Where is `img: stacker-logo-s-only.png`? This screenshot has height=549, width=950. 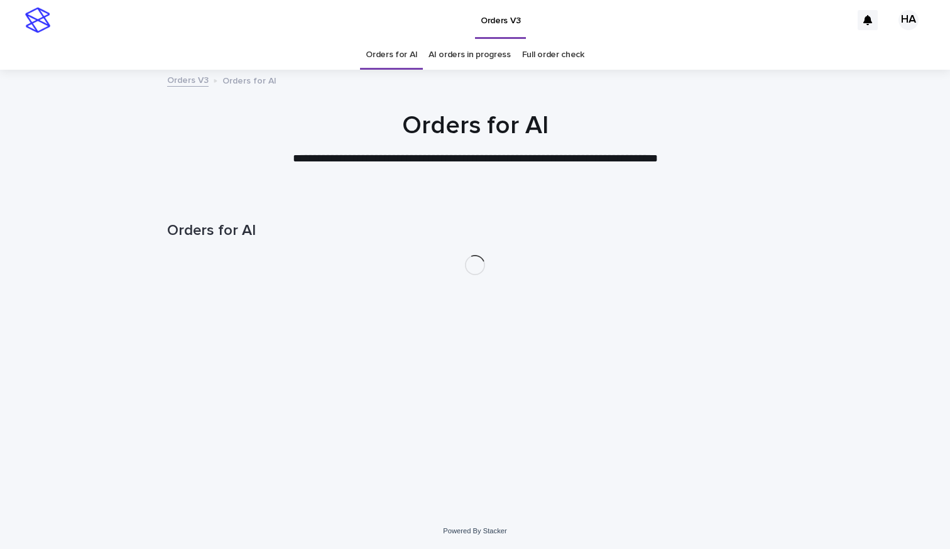 img: stacker-logo-s-only.png is located at coordinates (38, 20).